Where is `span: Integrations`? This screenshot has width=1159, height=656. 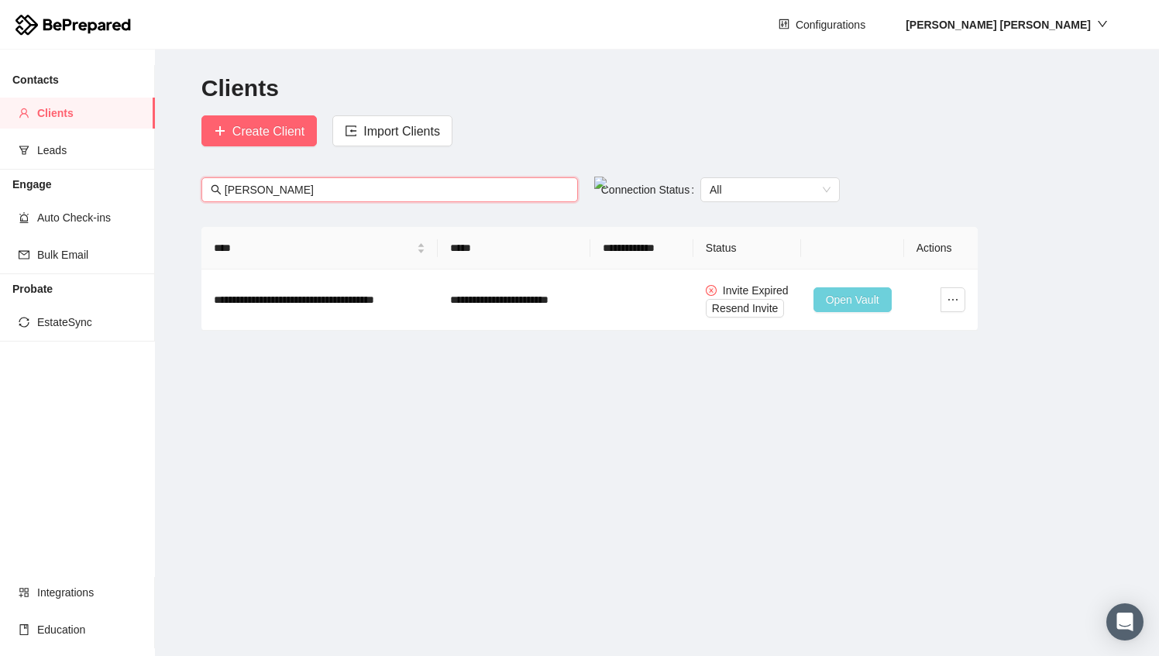
span: Integrations is located at coordinates (90, 592).